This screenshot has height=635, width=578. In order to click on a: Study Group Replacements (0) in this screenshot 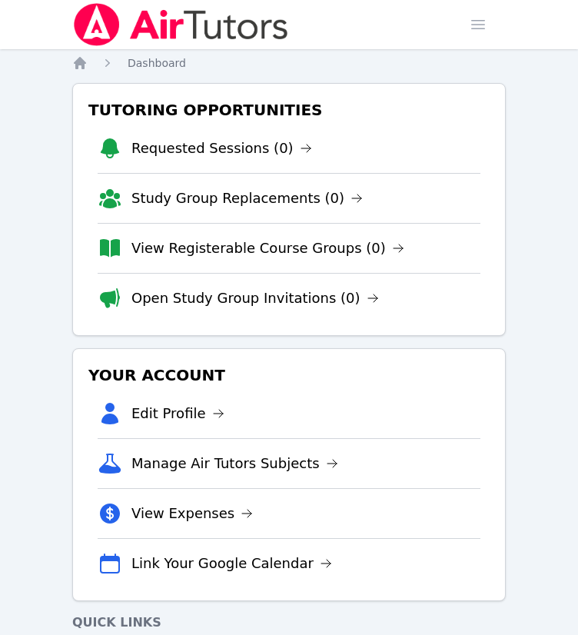, I will do `click(247, 198)`.